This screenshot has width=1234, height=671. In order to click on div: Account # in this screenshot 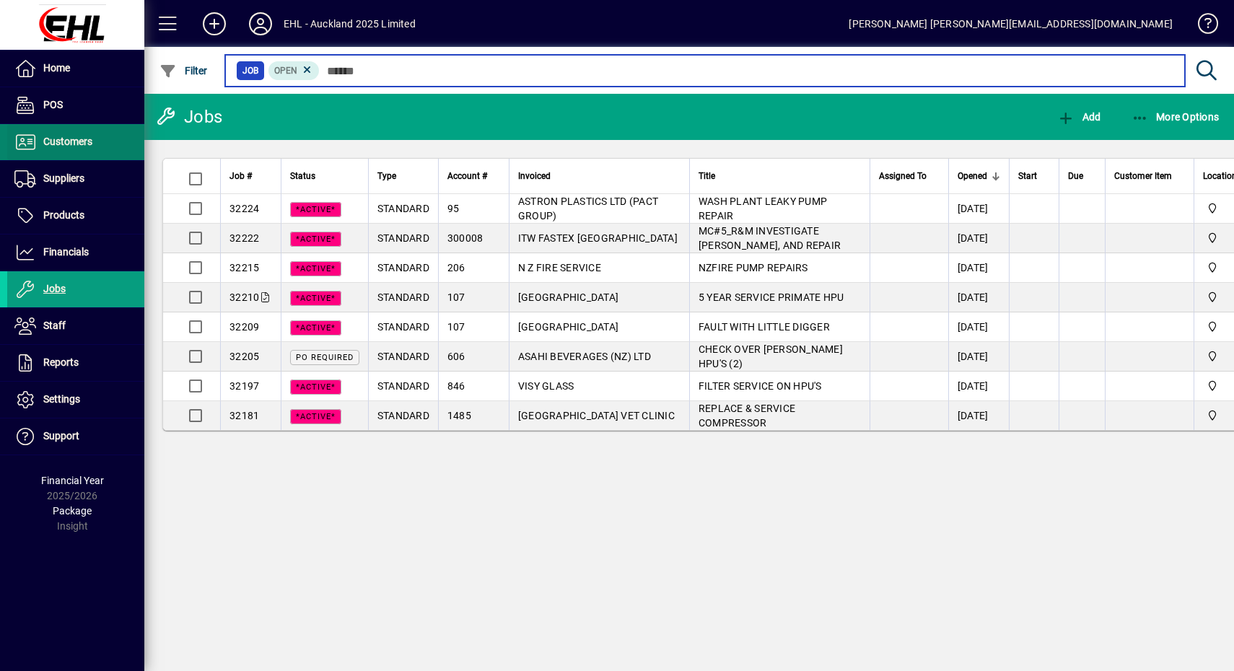, I will do `click(474, 176)`.